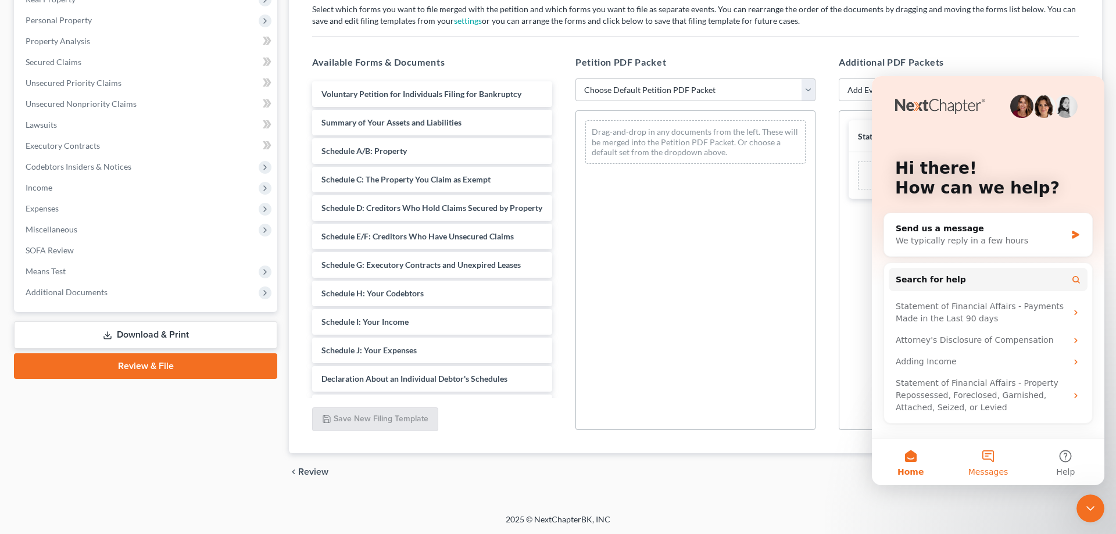 This screenshot has height=534, width=1116. Describe the element at coordinates (147, 146) in the screenshot. I see `a: Executory Contracts` at that location.